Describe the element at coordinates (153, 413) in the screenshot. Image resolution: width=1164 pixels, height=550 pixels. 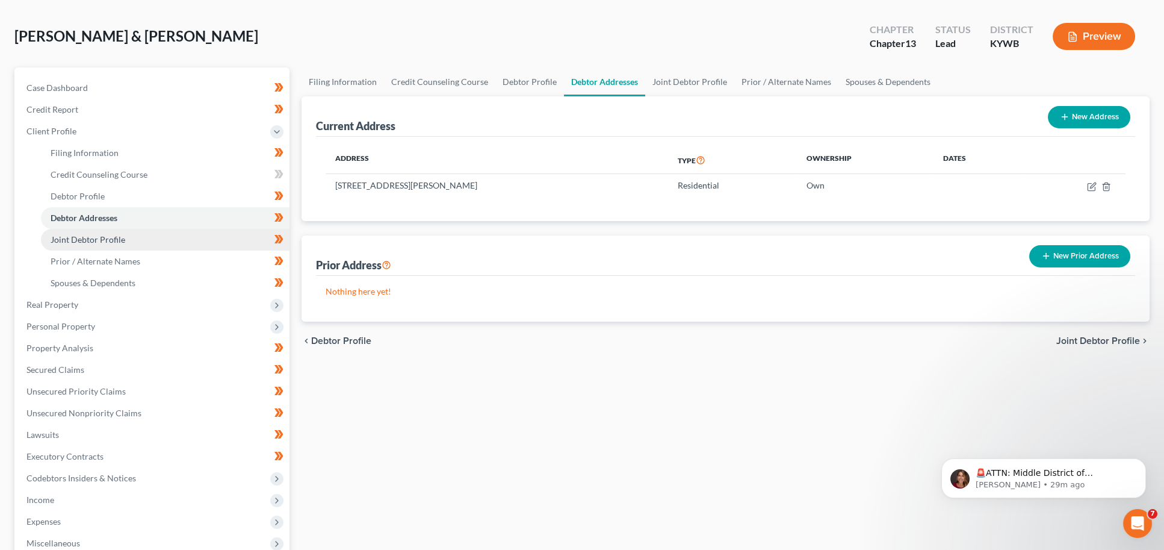
I see `a: Unsecured Nonpriority Claims` at that location.